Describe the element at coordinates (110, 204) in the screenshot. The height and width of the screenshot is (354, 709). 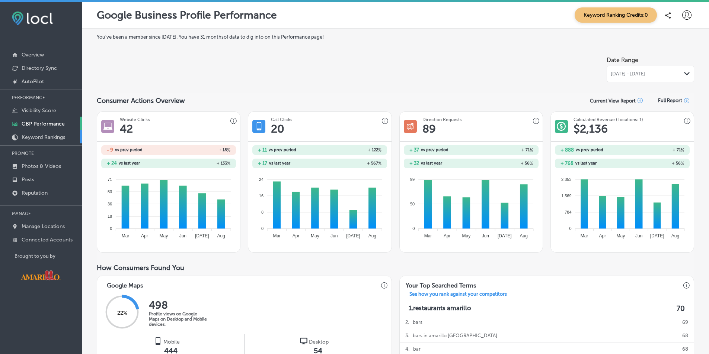
I see `tspan: 36` at that location.